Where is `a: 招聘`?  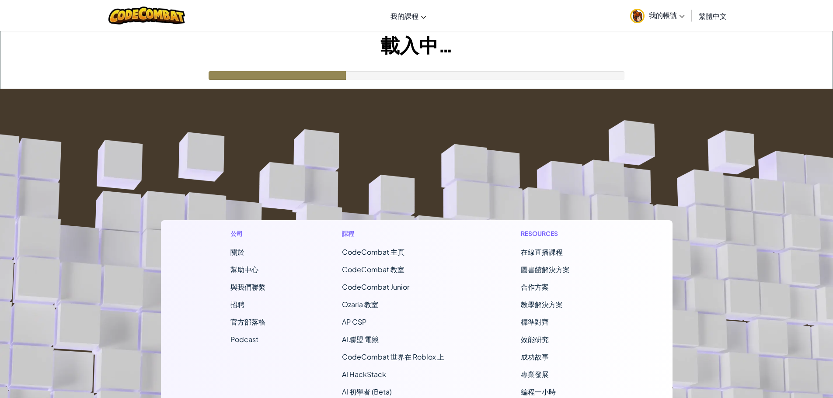 a: 招聘 is located at coordinates (237, 304).